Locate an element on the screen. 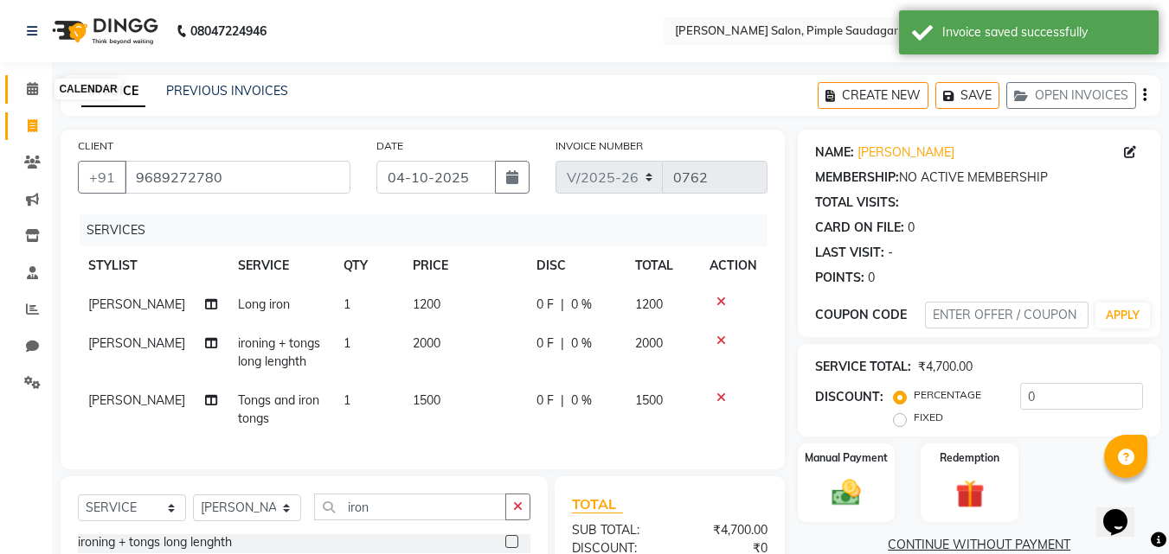  img: _cash.svg is located at coordinates (846, 493).